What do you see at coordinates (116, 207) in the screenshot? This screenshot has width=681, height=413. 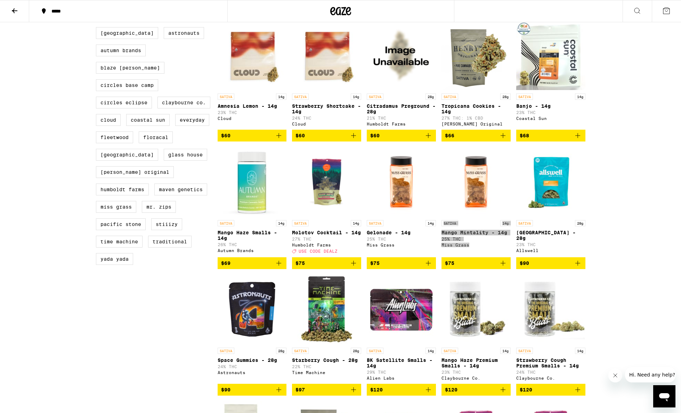 I see `label: Miss Grass` at bounding box center [116, 207].